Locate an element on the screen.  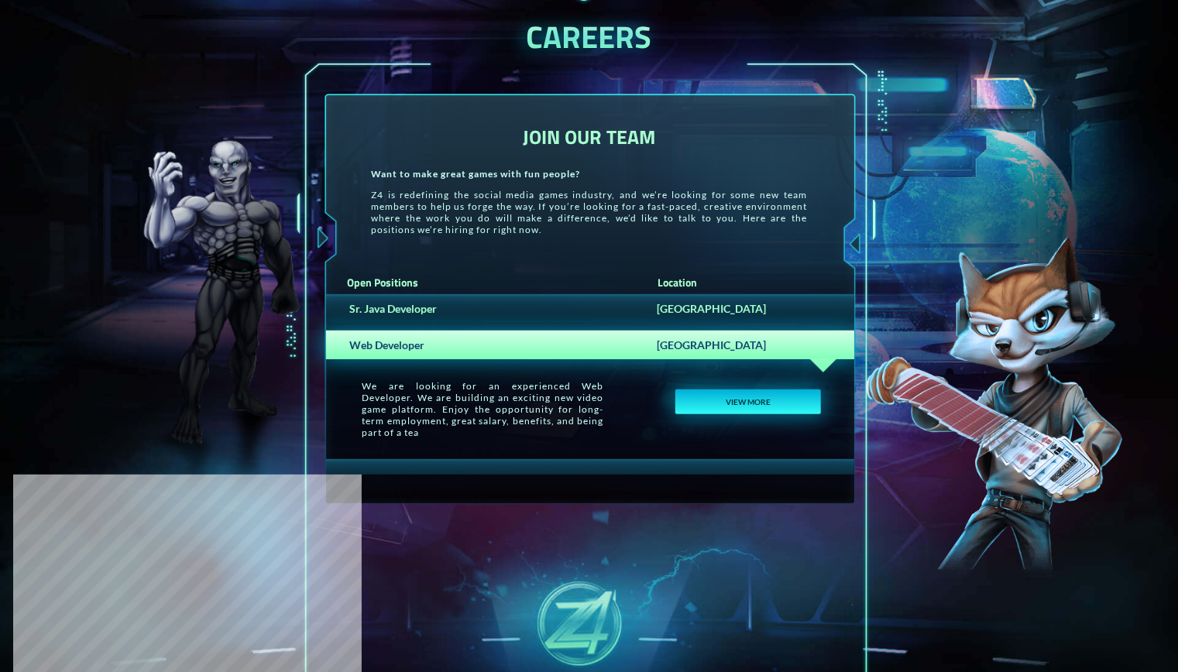
img: palace is located at coordinates (221, 317).